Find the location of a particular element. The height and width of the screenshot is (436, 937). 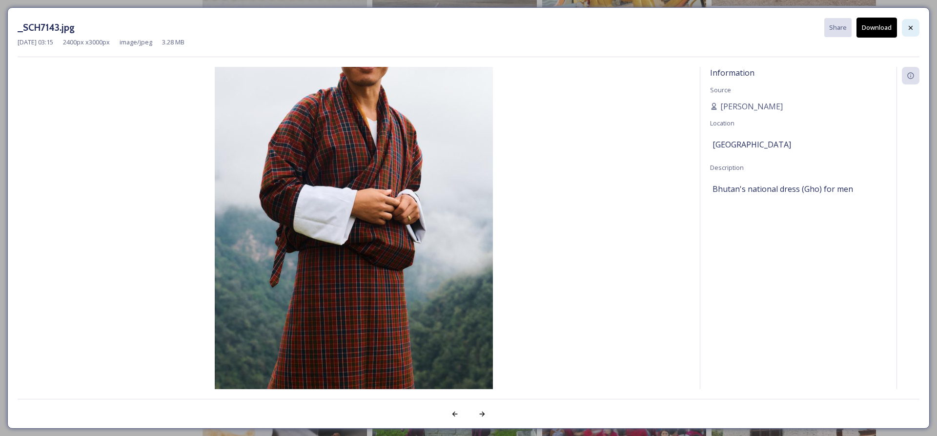

button: Share is located at coordinates (838, 27).